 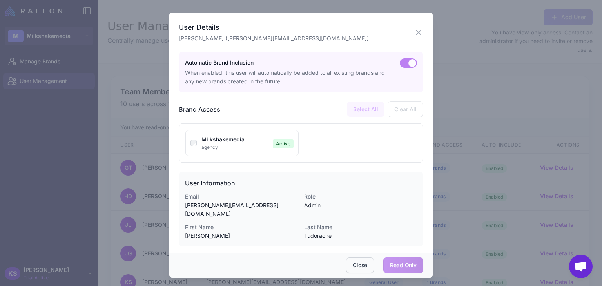 I want to click on dd: Tudorache, so click(x=361, y=236).